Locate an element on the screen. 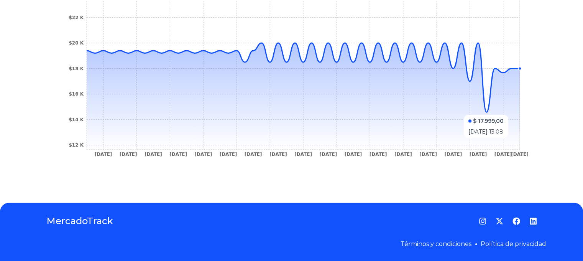 The image size is (583, 261). tspan: $12 K is located at coordinates (76, 145).